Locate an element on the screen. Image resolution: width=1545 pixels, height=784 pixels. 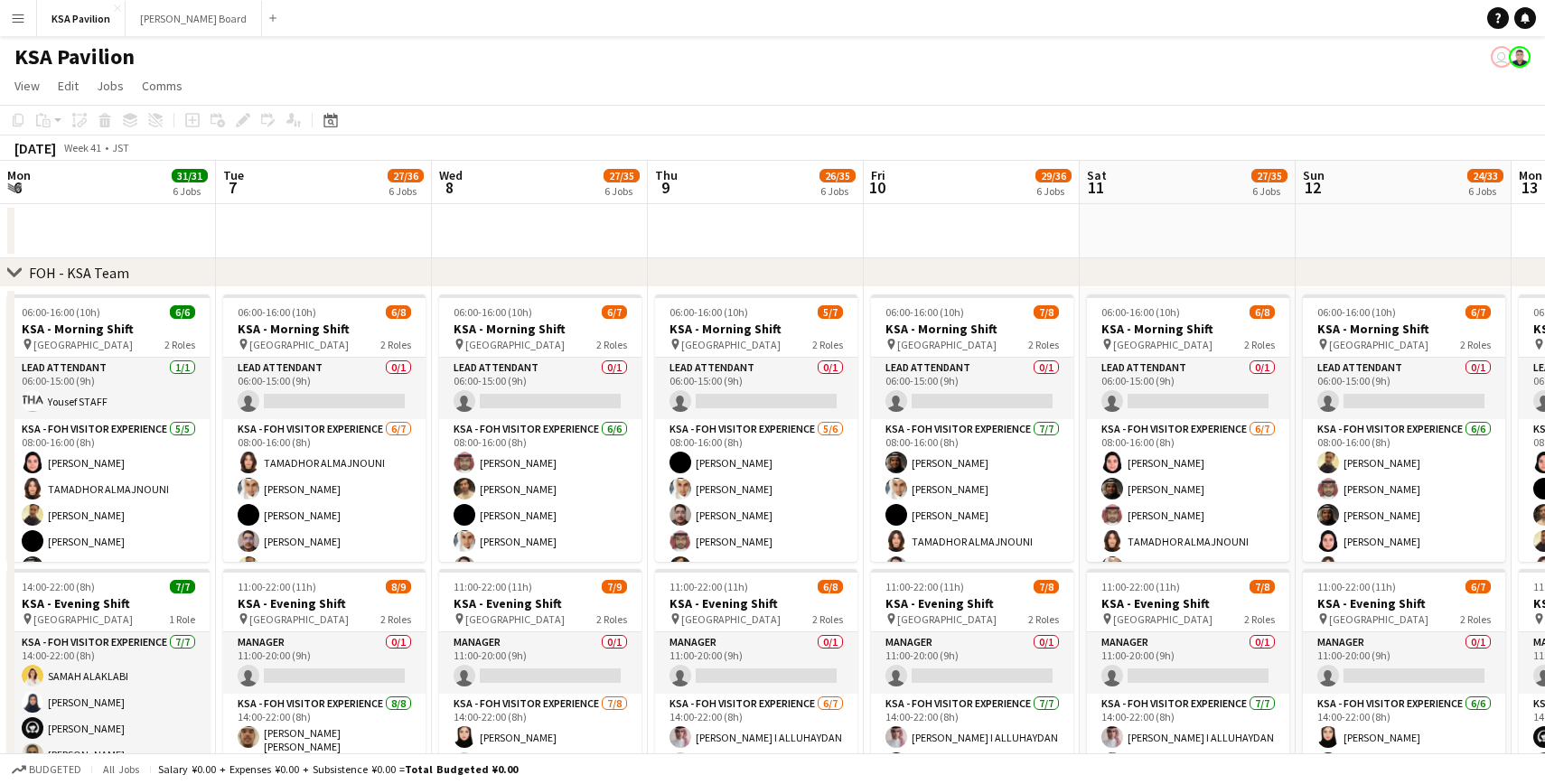
a: Comms is located at coordinates (162, 85).